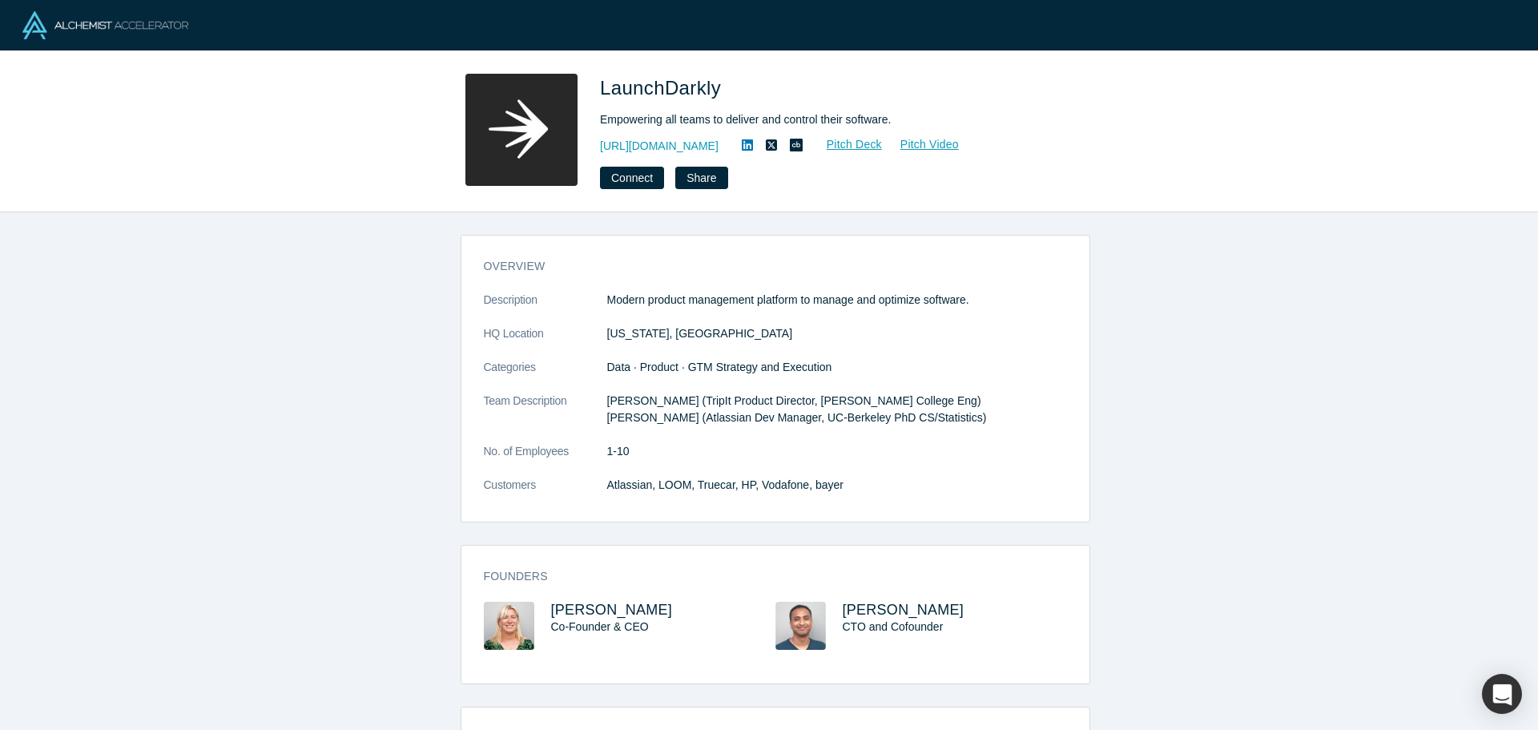 The image size is (1538, 730). I want to click on dd: 1-10, so click(837, 451).